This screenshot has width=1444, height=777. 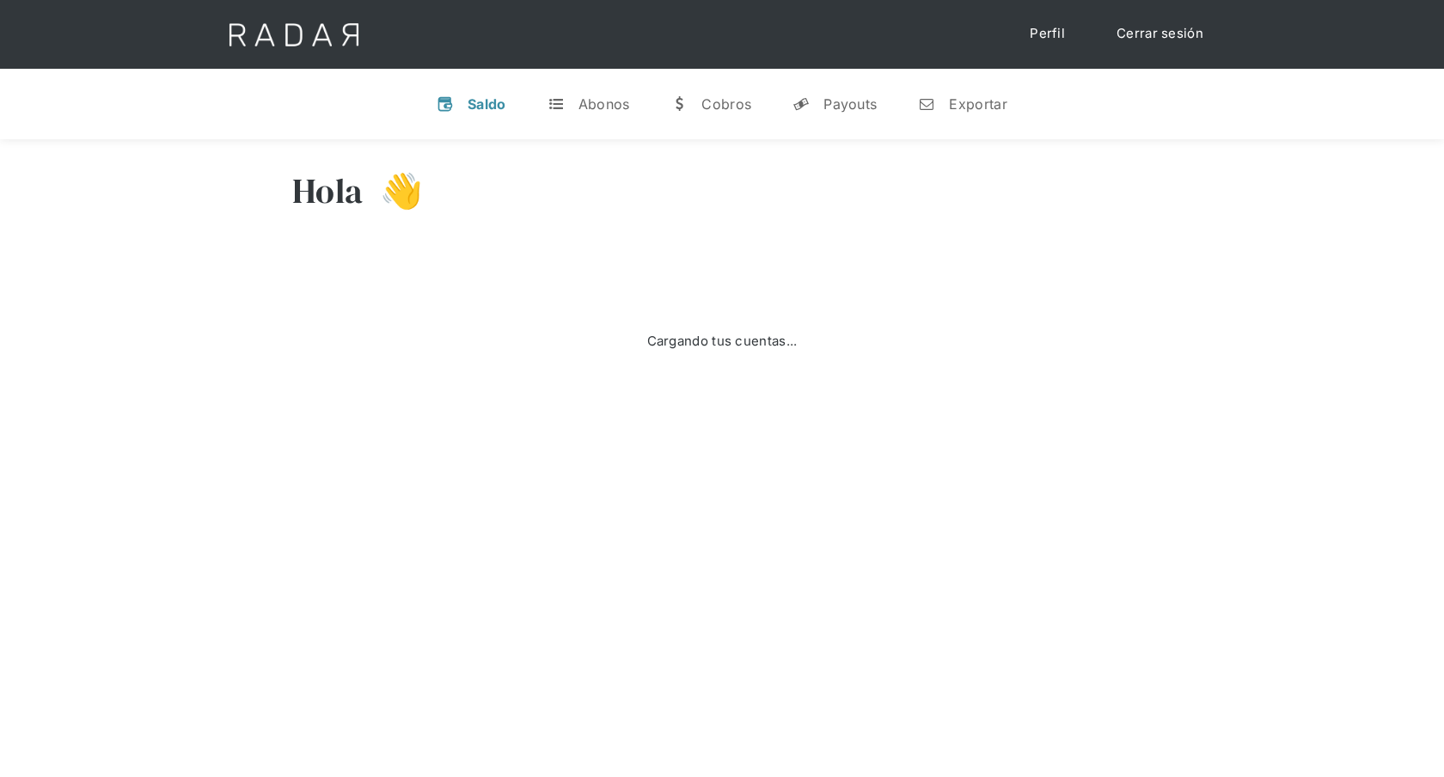 I want to click on div: y, so click(x=801, y=104).